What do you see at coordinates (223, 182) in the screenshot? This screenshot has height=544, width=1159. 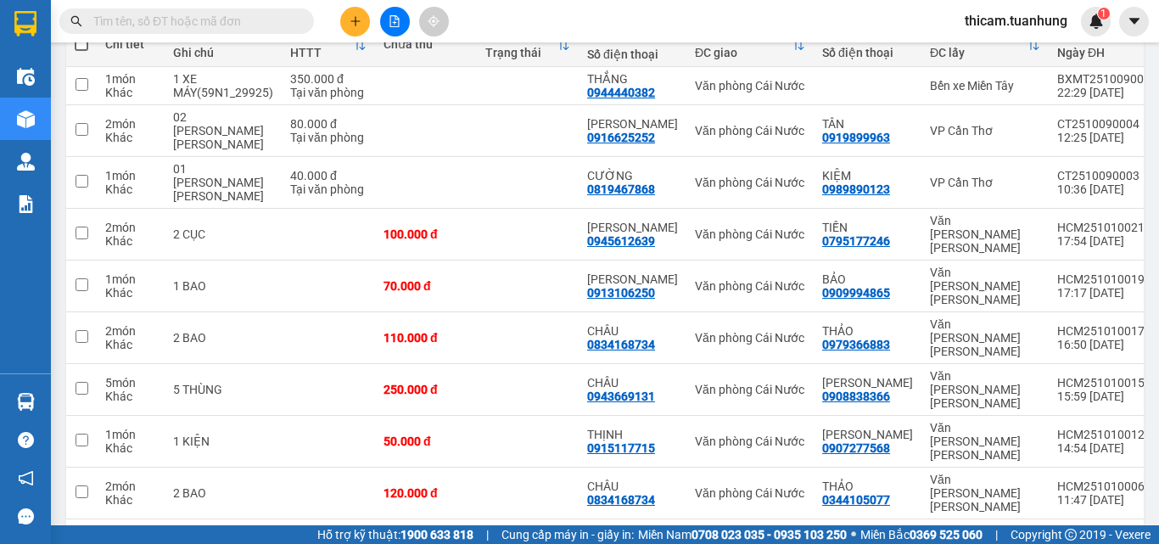 I see `div: 01 THÙNG KHÔNG KIỂM` at bounding box center [223, 182].